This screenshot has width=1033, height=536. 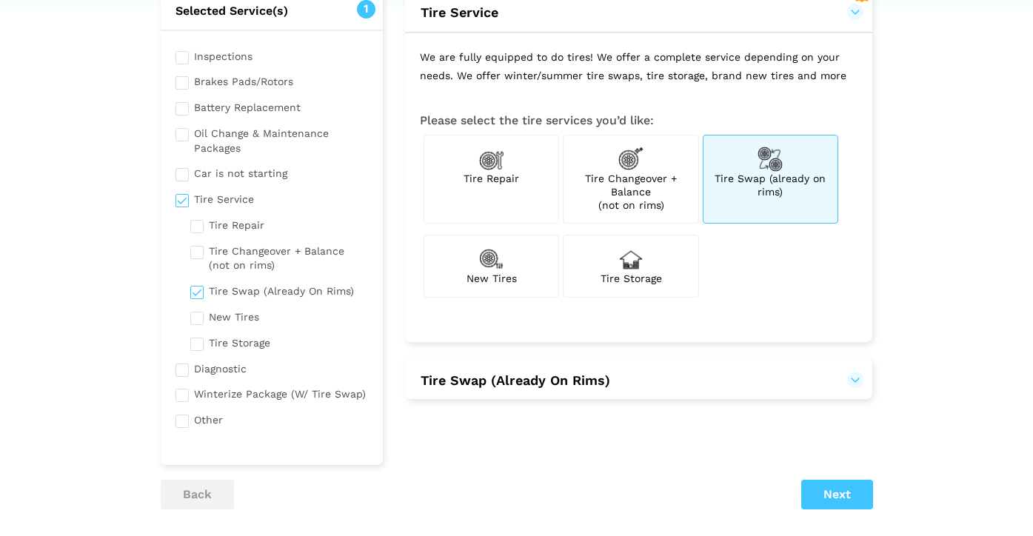 I want to click on span: Tire Swap (Already On Rims), so click(x=515, y=380).